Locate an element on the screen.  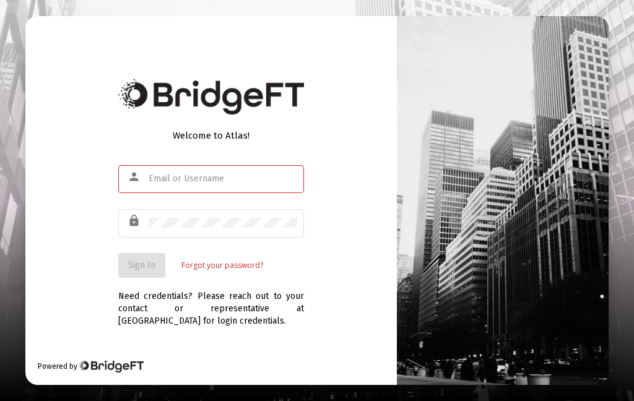
mat-icon: lock is located at coordinates (135, 221).